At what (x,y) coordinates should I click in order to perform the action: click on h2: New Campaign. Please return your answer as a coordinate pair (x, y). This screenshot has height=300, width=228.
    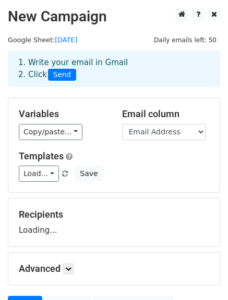
    Looking at the image, I should click on (114, 17).